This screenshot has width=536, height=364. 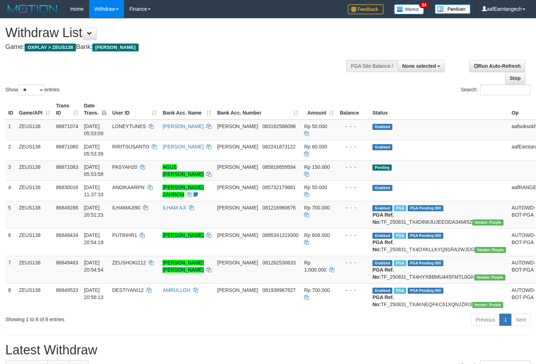 What do you see at coordinates (279, 147) in the screenshot?
I see `span: Copy 082241873122 to clipboard` at bounding box center [279, 147].